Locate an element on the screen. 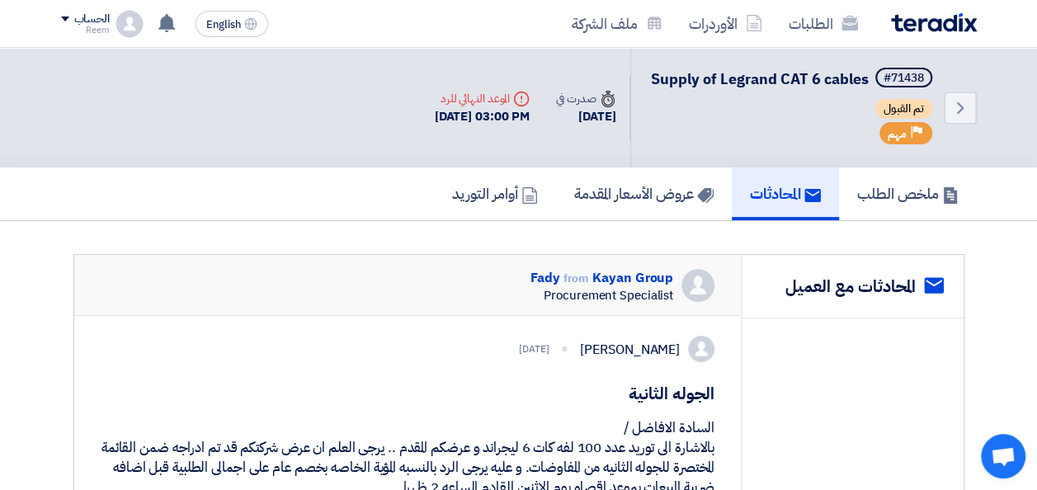 The width and height of the screenshot is (1037, 490). a: الأوردرات is located at coordinates (725, 23).